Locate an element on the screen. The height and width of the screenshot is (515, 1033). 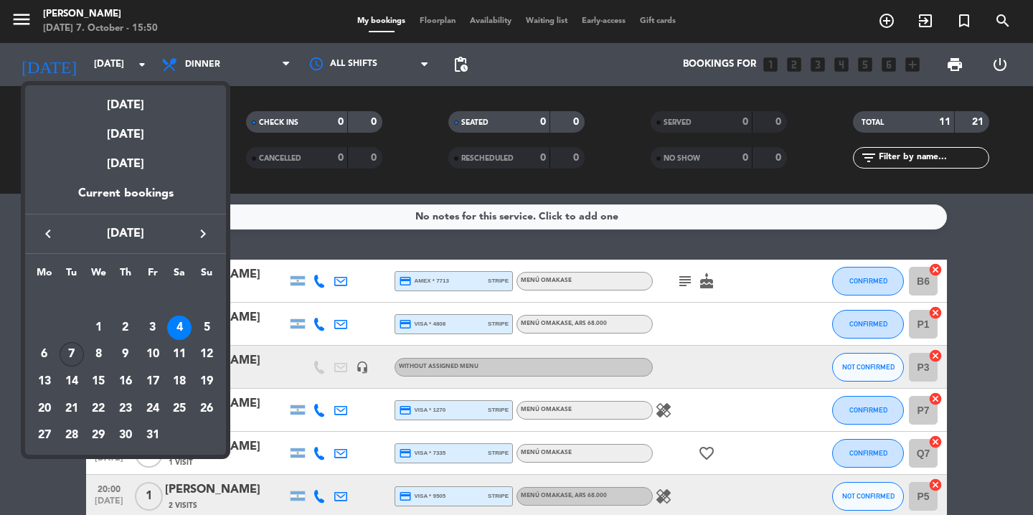
td: October 8, 2025 is located at coordinates (98, 355).